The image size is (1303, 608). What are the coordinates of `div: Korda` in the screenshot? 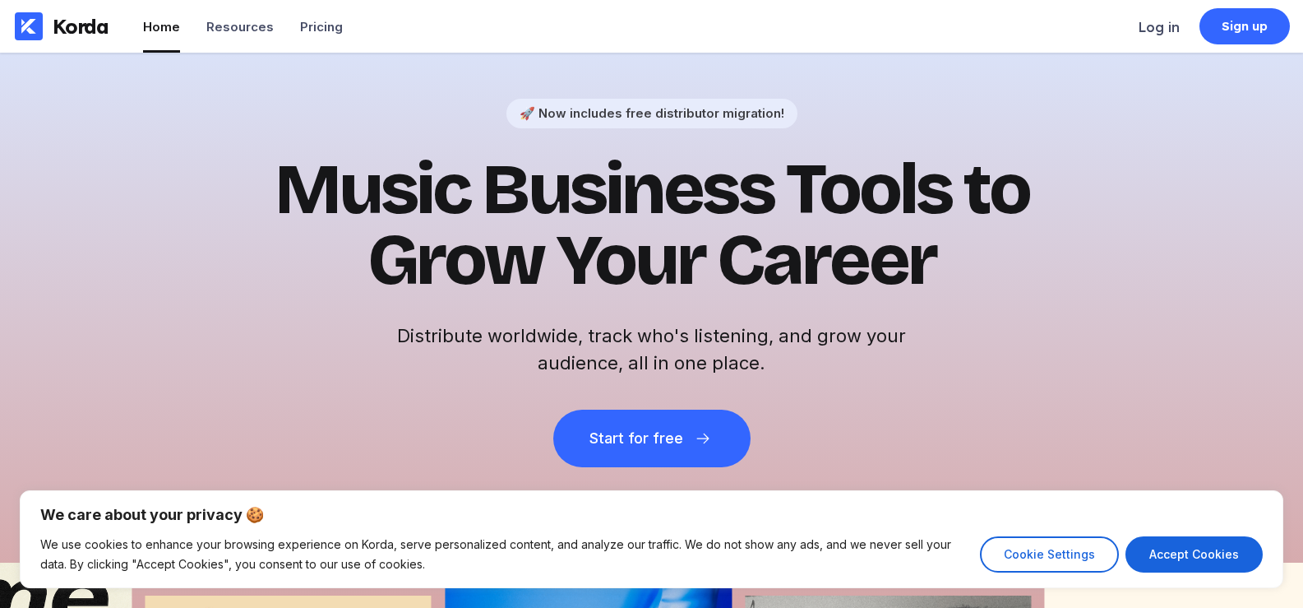 It's located at (81, 26).